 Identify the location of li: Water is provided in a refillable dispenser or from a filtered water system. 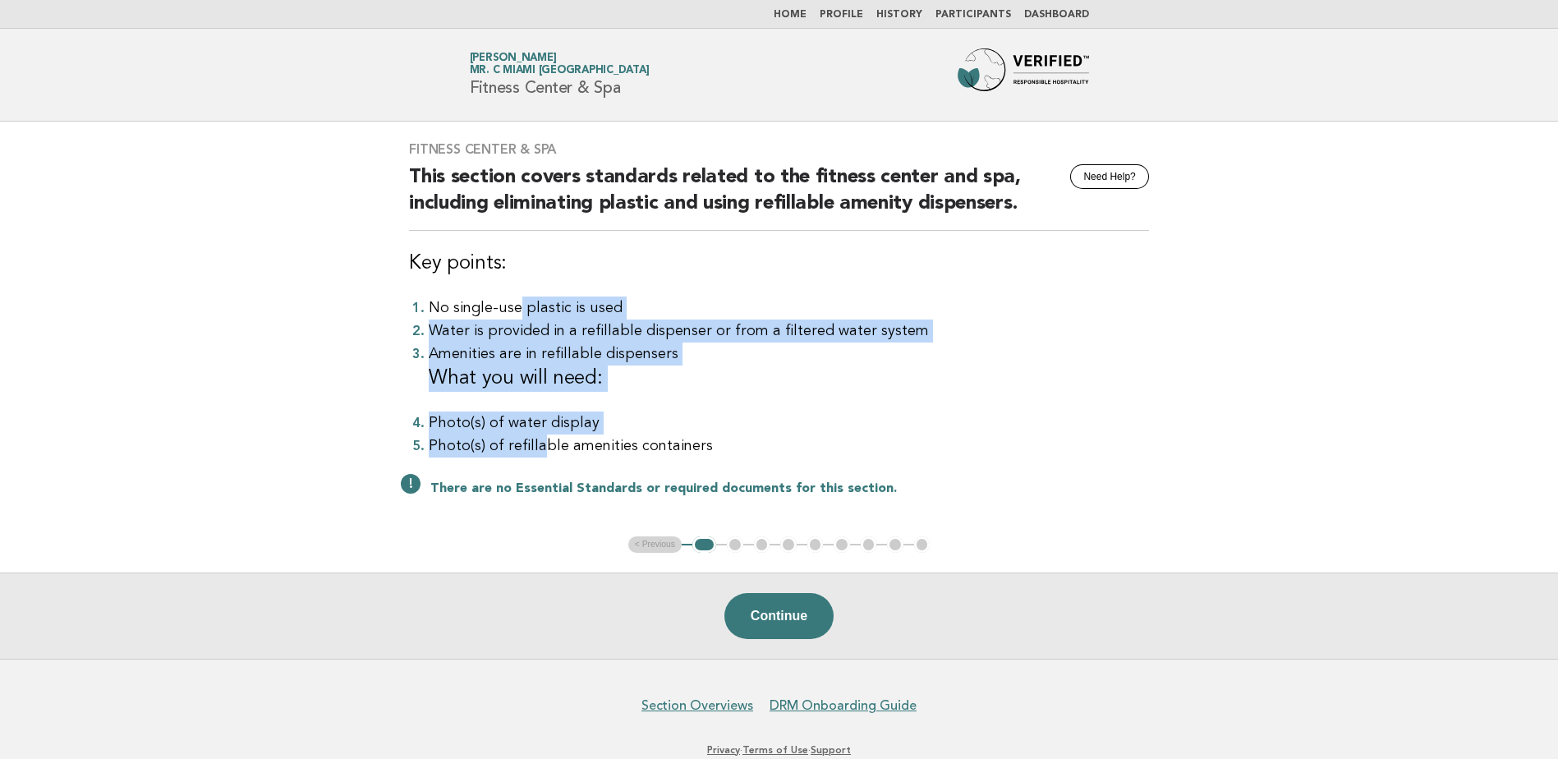
(788, 331).